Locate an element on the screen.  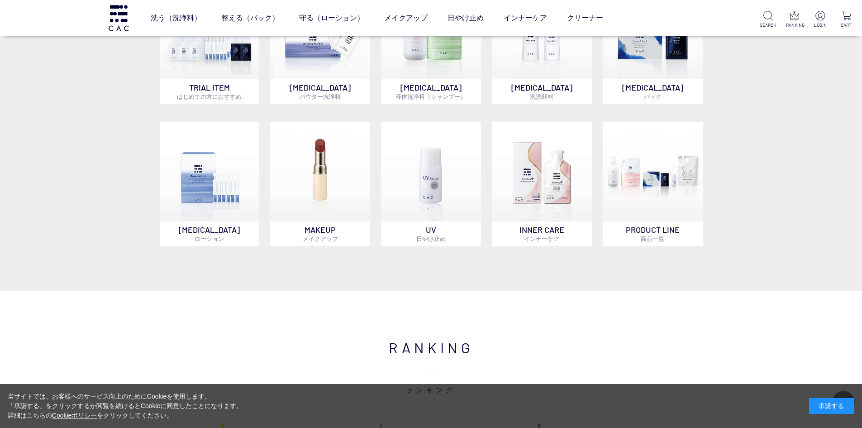
p: SEARCH is located at coordinates (768, 25).